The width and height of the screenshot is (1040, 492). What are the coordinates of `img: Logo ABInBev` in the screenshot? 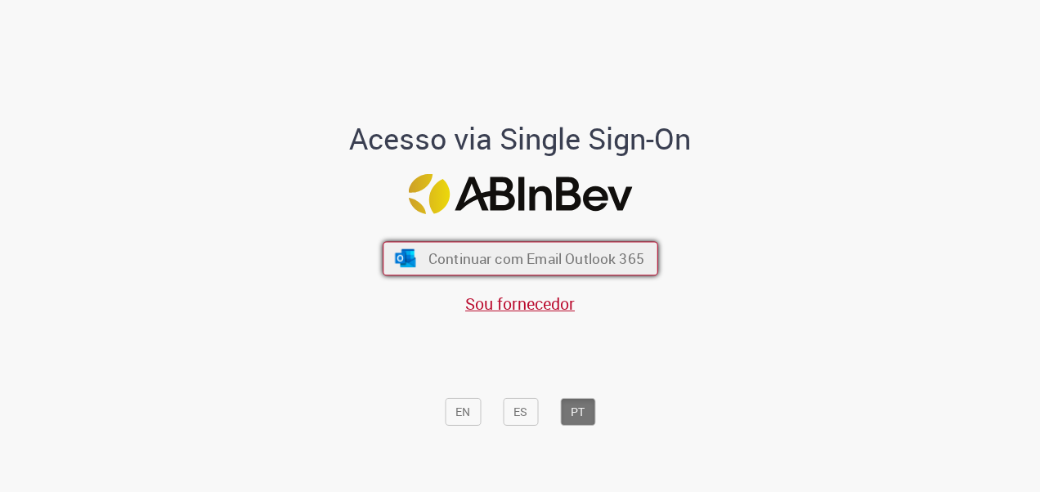 It's located at (520, 194).